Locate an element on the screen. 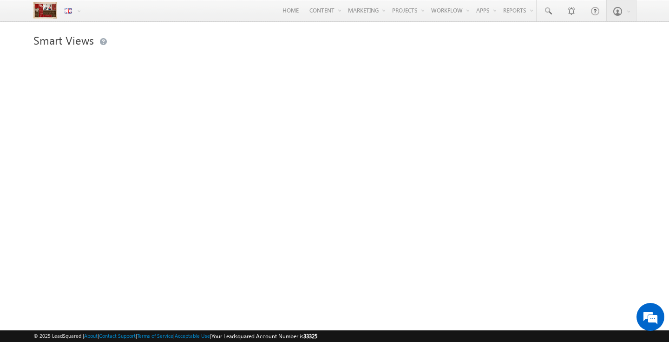 Image resolution: width=669 pixels, height=342 pixels. span: Your Leadsquared Account Number is is located at coordinates (264, 336).